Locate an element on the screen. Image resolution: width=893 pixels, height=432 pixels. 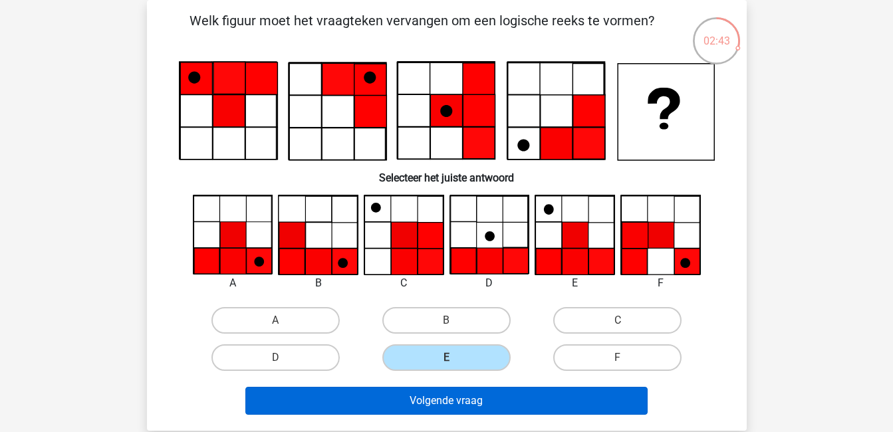
label: D is located at coordinates (275, 358).